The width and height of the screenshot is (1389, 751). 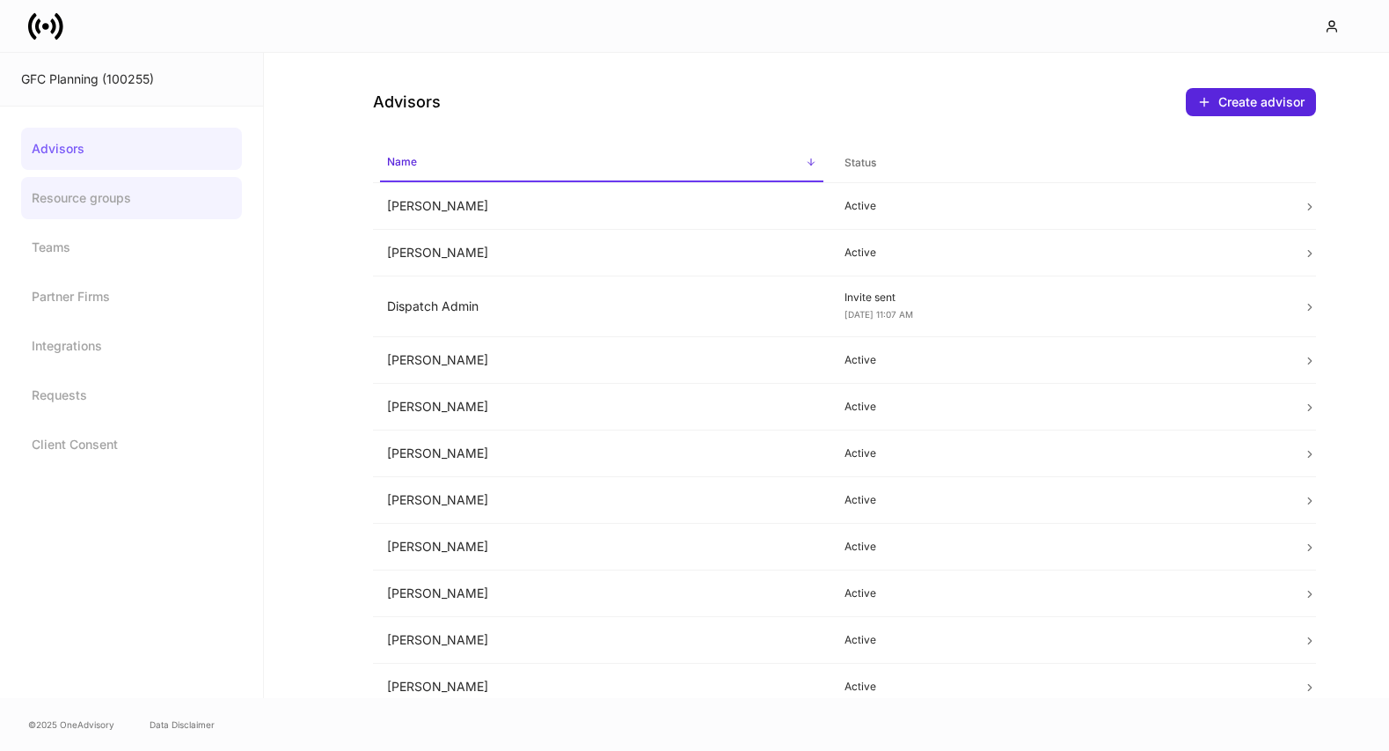 What do you see at coordinates (402, 161) in the screenshot?
I see `h6: Name` at bounding box center [402, 161].